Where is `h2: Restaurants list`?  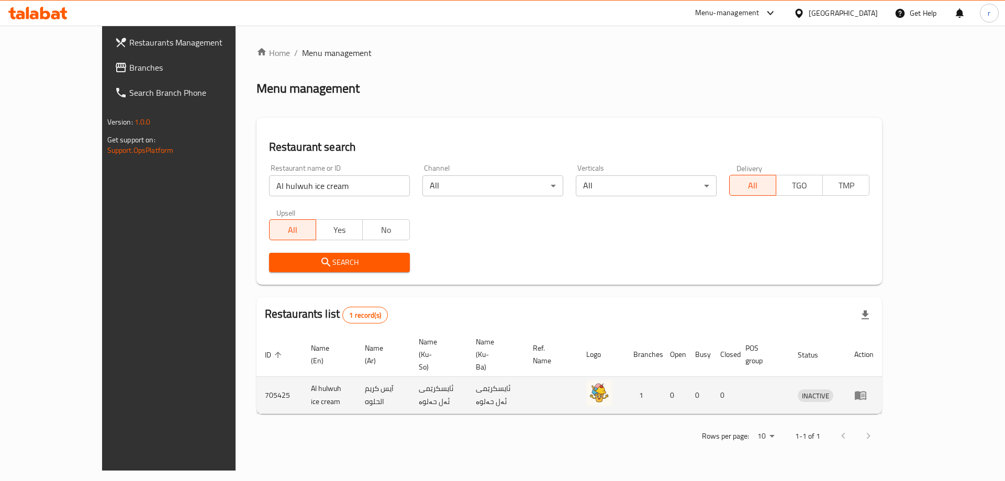 h2: Restaurants list is located at coordinates (326, 314).